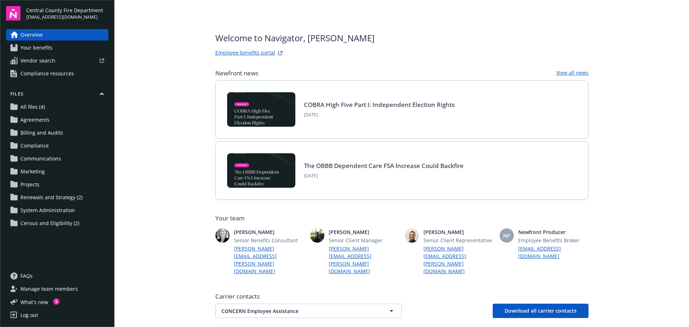 Image resolution: width=689 pixels, height=327 pixels. Describe the element at coordinates (65, 10) in the screenshot. I see `span: Central County Fire Department` at that location.